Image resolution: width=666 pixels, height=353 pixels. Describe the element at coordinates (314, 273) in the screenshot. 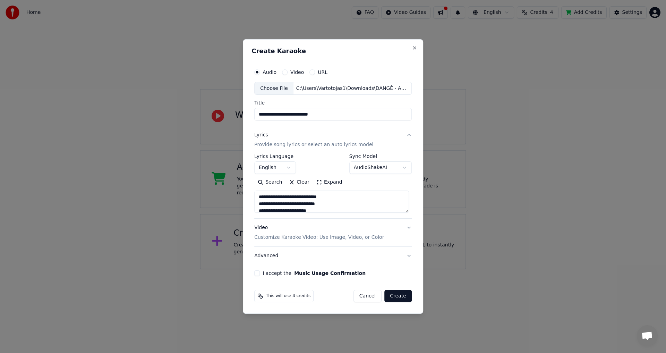

I see `label: I accept the` at that location.